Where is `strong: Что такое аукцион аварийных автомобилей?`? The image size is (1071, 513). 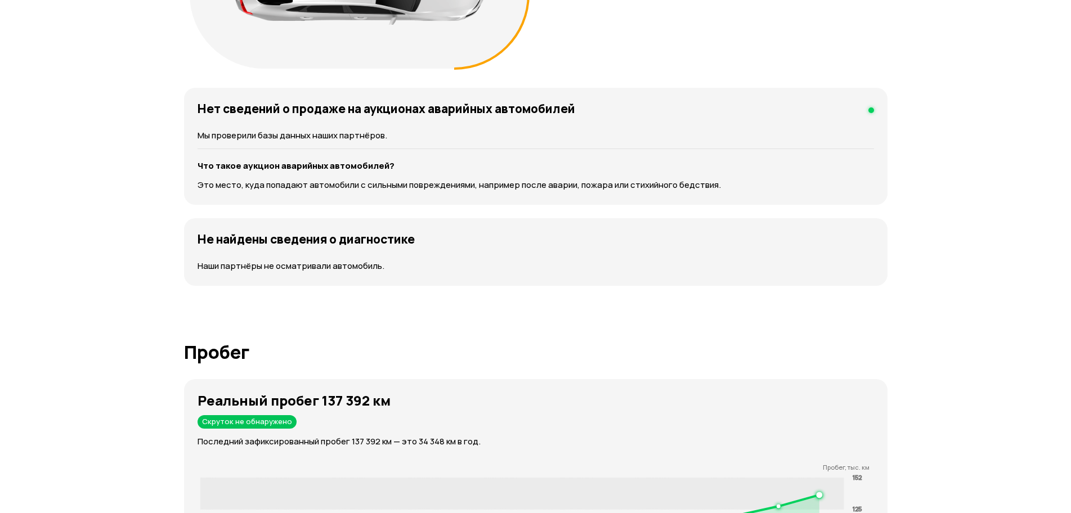 strong: Что такое аукцион аварийных автомобилей? is located at coordinates (296, 165).